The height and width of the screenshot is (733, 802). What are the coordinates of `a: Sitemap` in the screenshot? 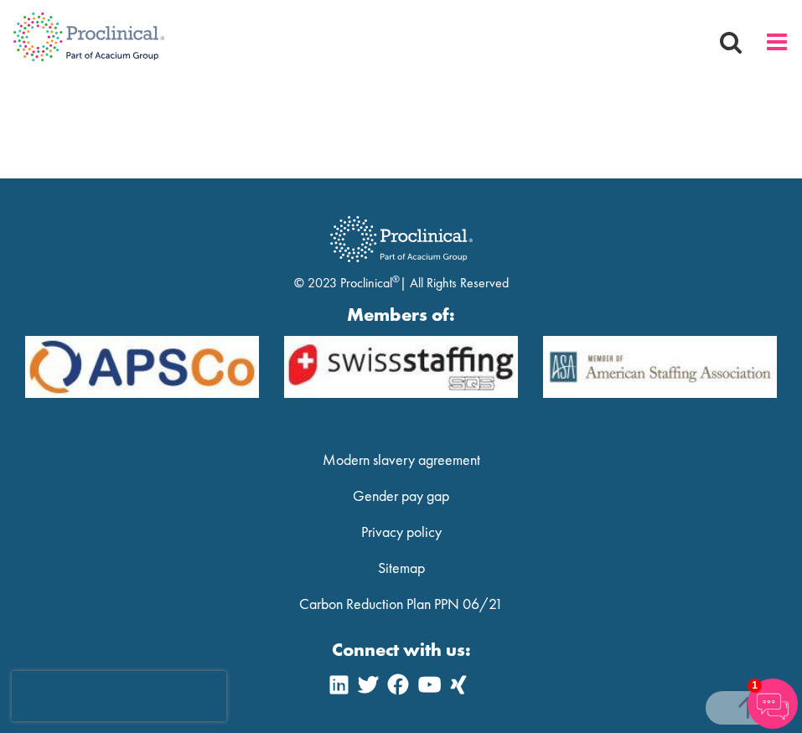 It's located at (401, 567).